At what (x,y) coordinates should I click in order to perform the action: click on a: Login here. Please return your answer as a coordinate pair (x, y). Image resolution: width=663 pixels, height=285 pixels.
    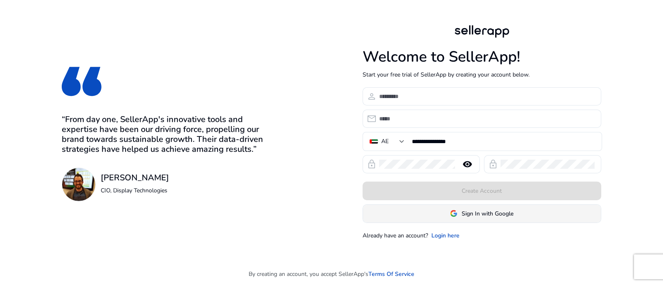
    Looking at the image, I should click on (445, 236).